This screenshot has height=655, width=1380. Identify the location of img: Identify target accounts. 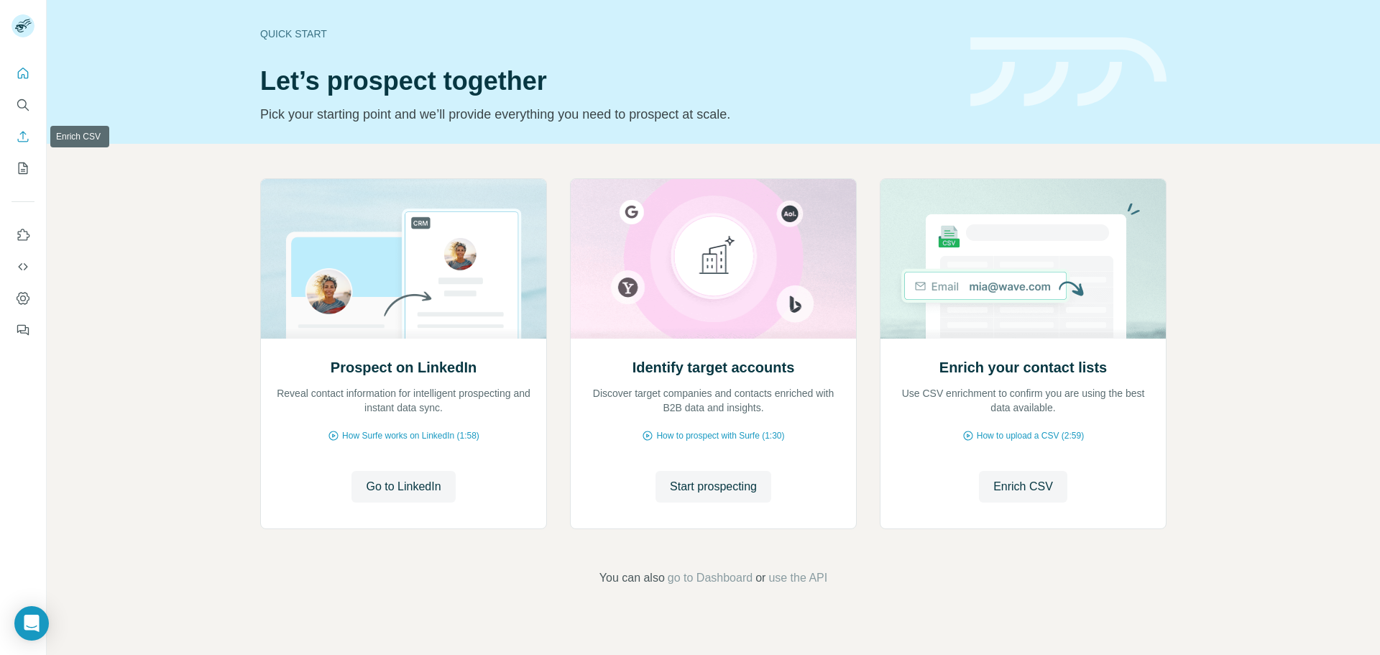
(713, 259).